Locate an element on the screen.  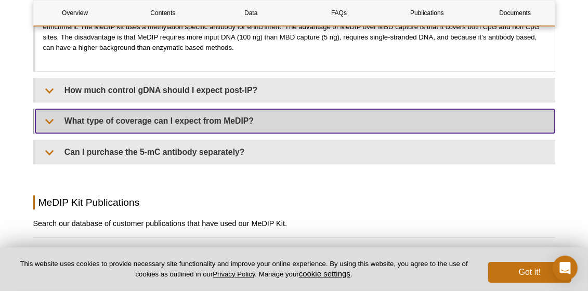
summary: How much control gDNA should I expect post-IP? is located at coordinates (295, 90).